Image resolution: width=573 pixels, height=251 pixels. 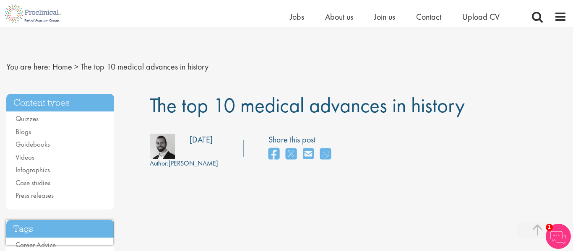 I want to click on a: share on facebook, so click(x=274, y=154).